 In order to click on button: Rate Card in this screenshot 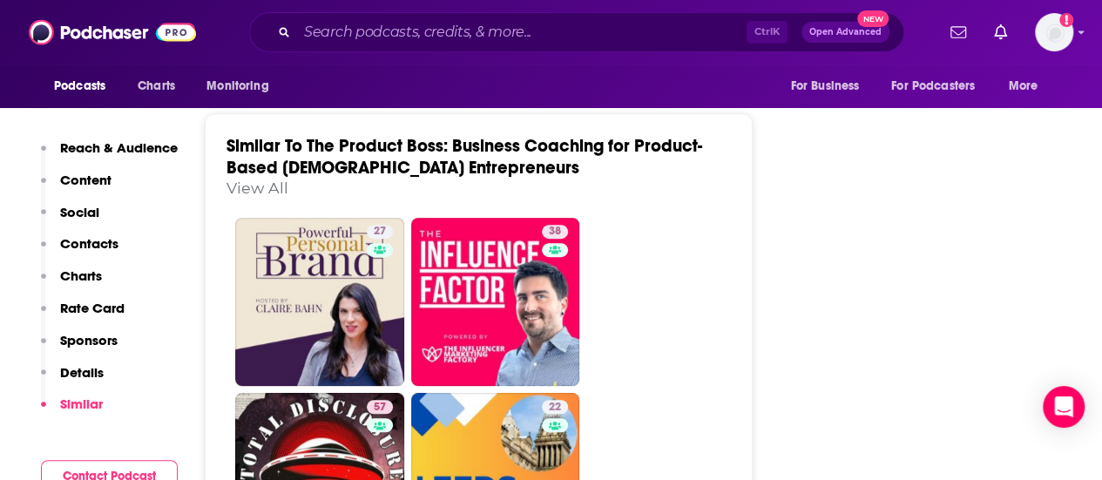, I will do `click(83, 315)`.